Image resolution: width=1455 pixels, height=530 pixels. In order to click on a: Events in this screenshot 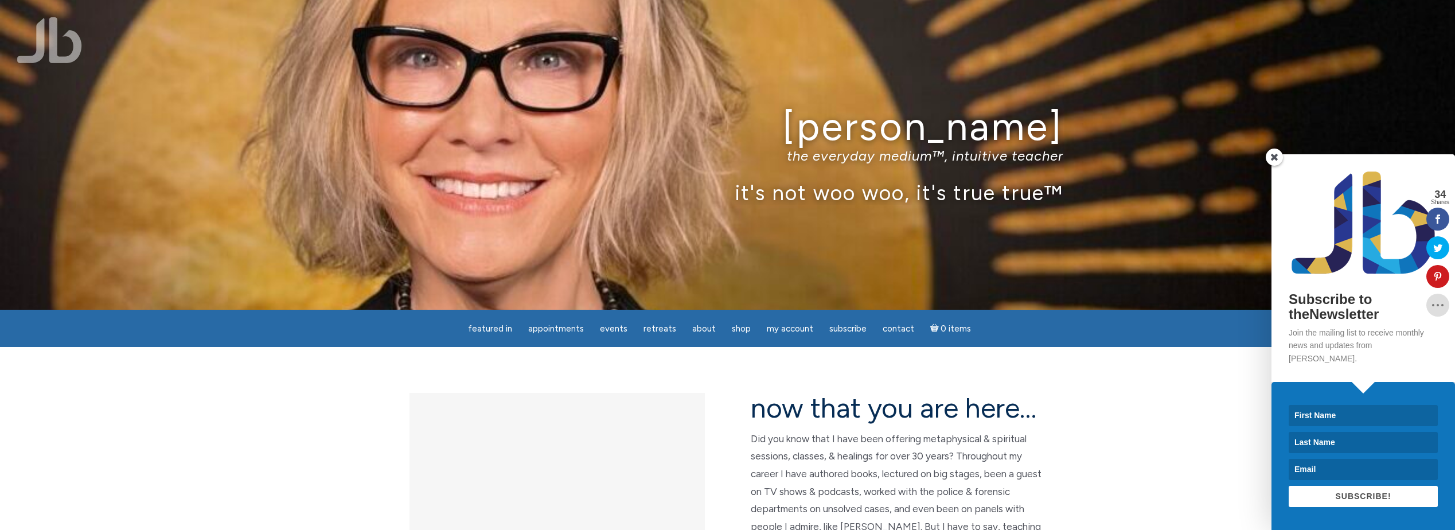, I will do `click(614, 329)`.